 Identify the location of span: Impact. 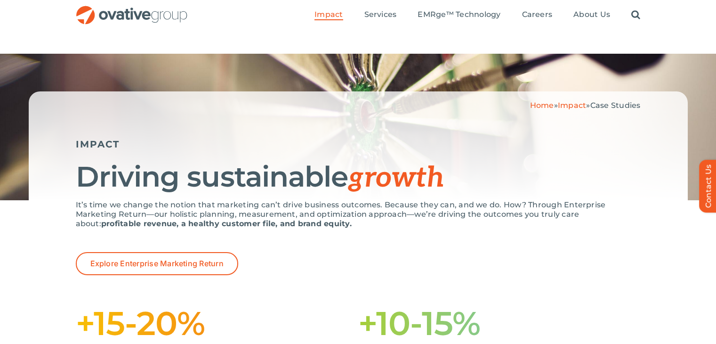
(329, 15).